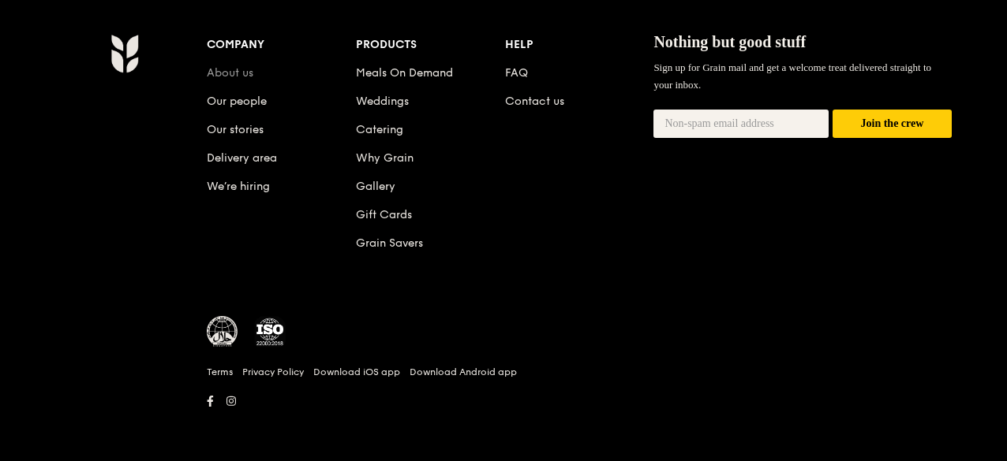  Describe the element at coordinates (741, 124) in the screenshot. I see `input: Non-spam email address` at that location.